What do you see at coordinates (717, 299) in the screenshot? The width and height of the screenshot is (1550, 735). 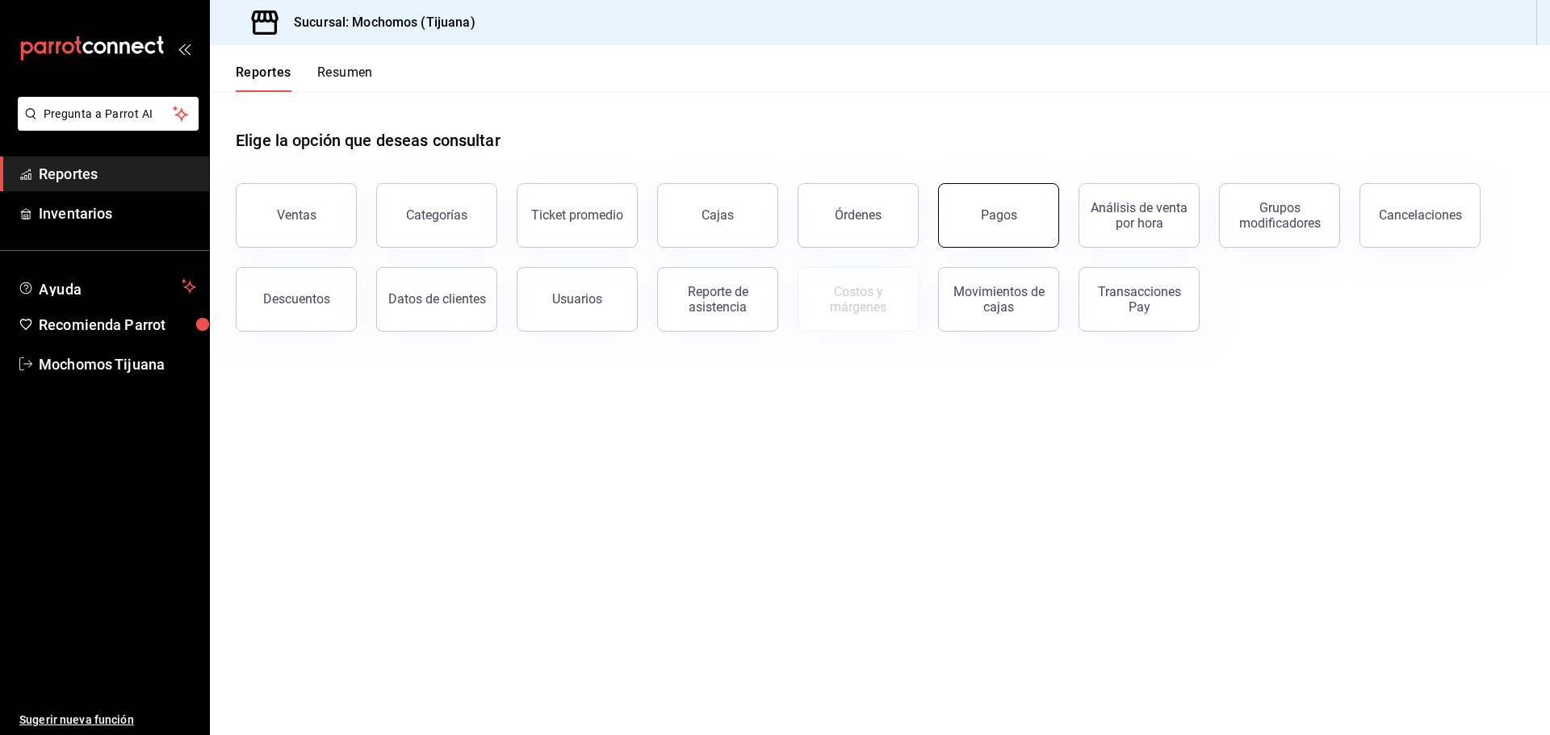 I see `button: Reporte de asistencia` at bounding box center [717, 299].